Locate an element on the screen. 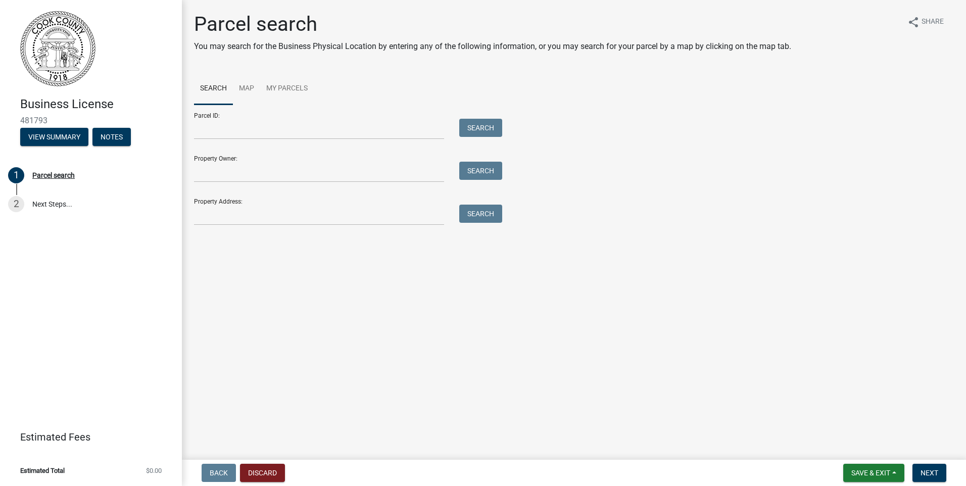  button: Next is located at coordinates (929, 473).